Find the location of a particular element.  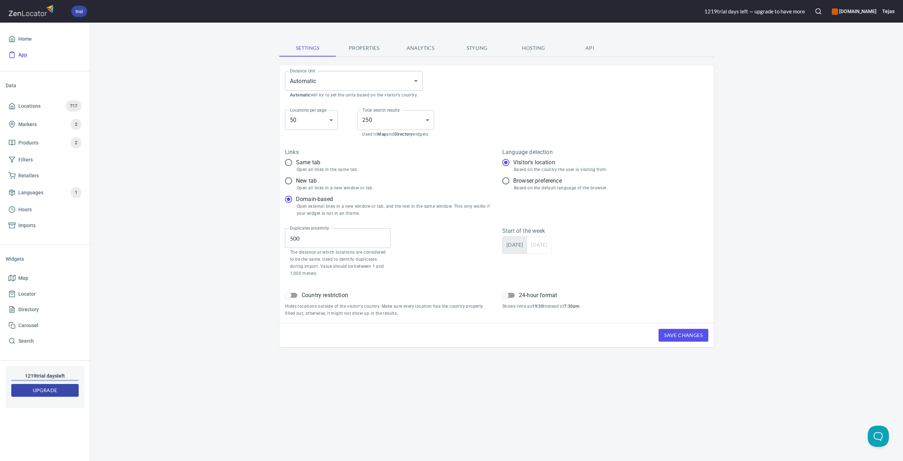

a: Products2 is located at coordinates (45, 143).